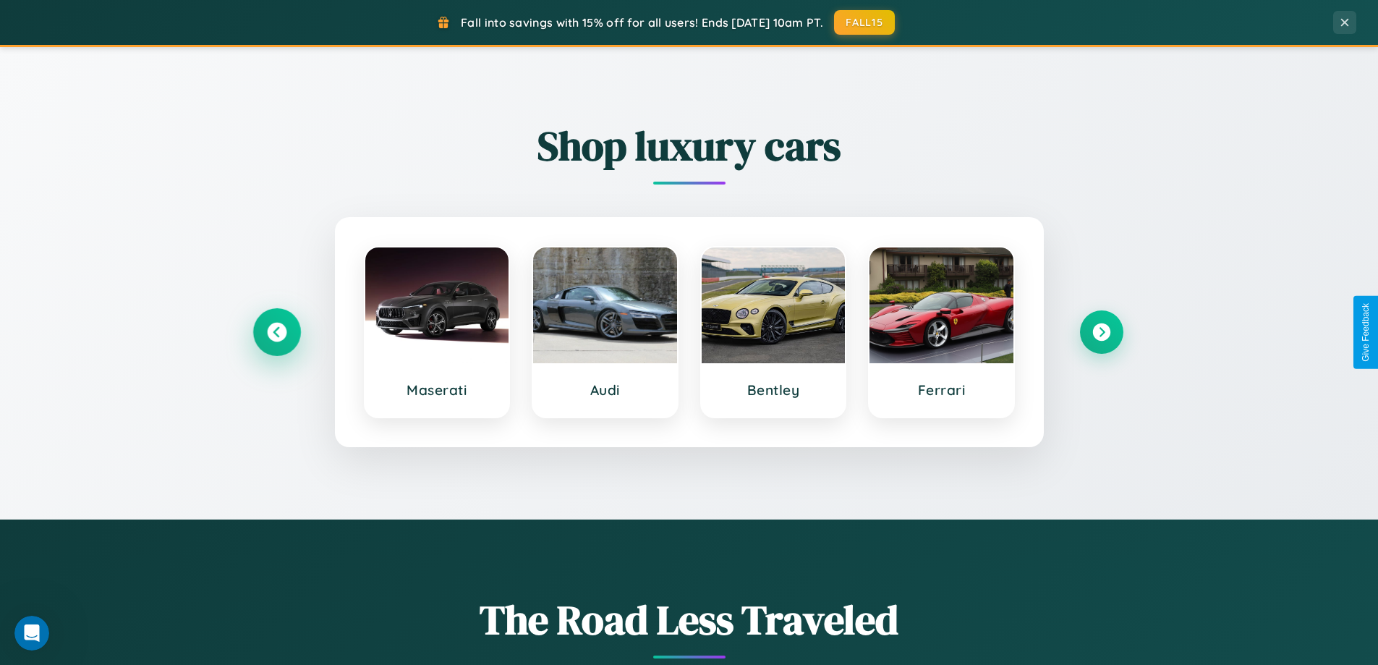  I want to click on h1: The Road Less Traveled, so click(690, 619).